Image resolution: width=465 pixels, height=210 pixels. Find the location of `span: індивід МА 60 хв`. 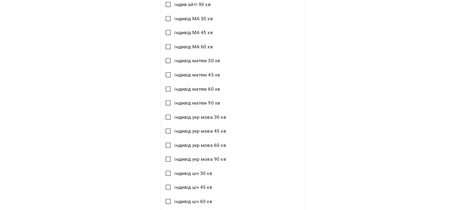

span: індивід МА 60 хв is located at coordinates (193, 47).